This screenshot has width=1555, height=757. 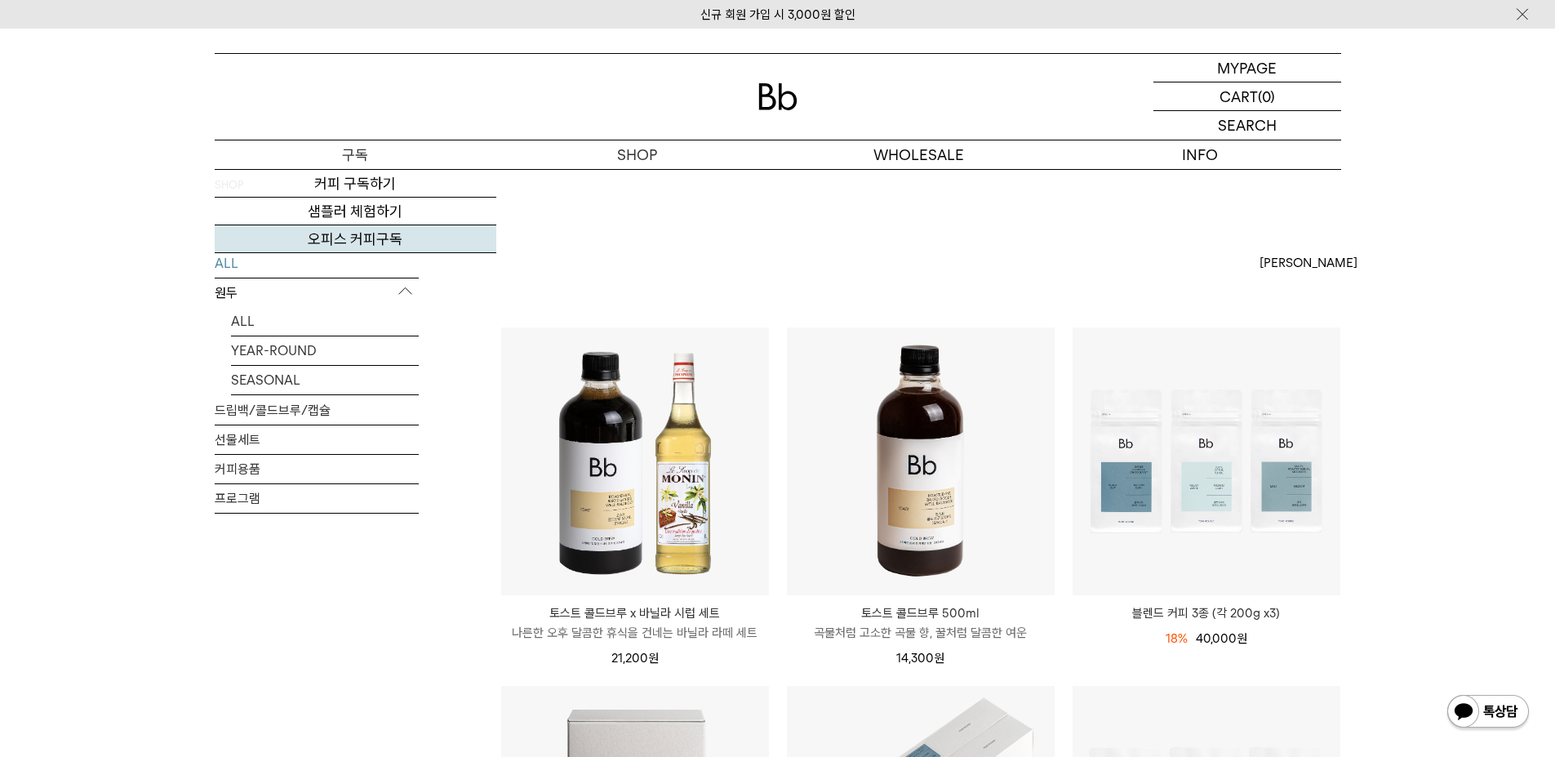 I want to click on p: MYPAGE, so click(x=1247, y=68).